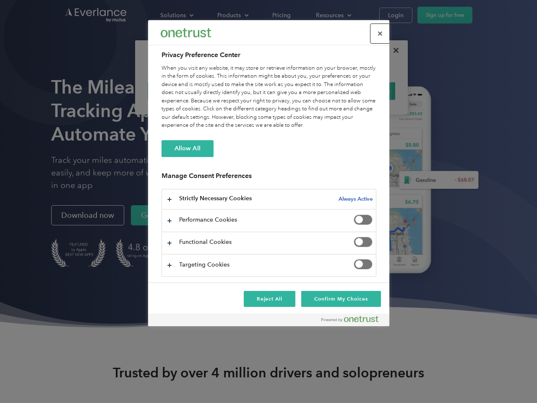 This screenshot has width=537, height=403. What do you see at coordinates (269, 97) in the screenshot?
I see `div: When you visit any website, it may store or retrieve information on your browser, mostly in the f...` at bounding box center [269, 97].